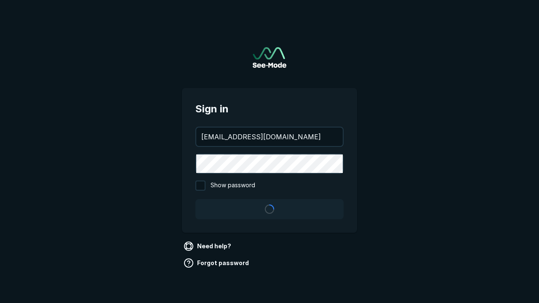  What do you see at coordinates (270, 137) in the screenshot?
I see `input: your@email.com` at bounding box center [270, 137].